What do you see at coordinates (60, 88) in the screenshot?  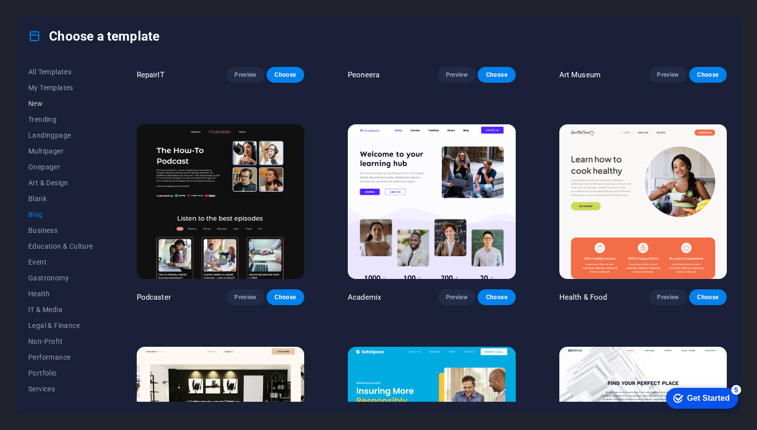 I see `button: My Templates` at bounding box center [60, 88].